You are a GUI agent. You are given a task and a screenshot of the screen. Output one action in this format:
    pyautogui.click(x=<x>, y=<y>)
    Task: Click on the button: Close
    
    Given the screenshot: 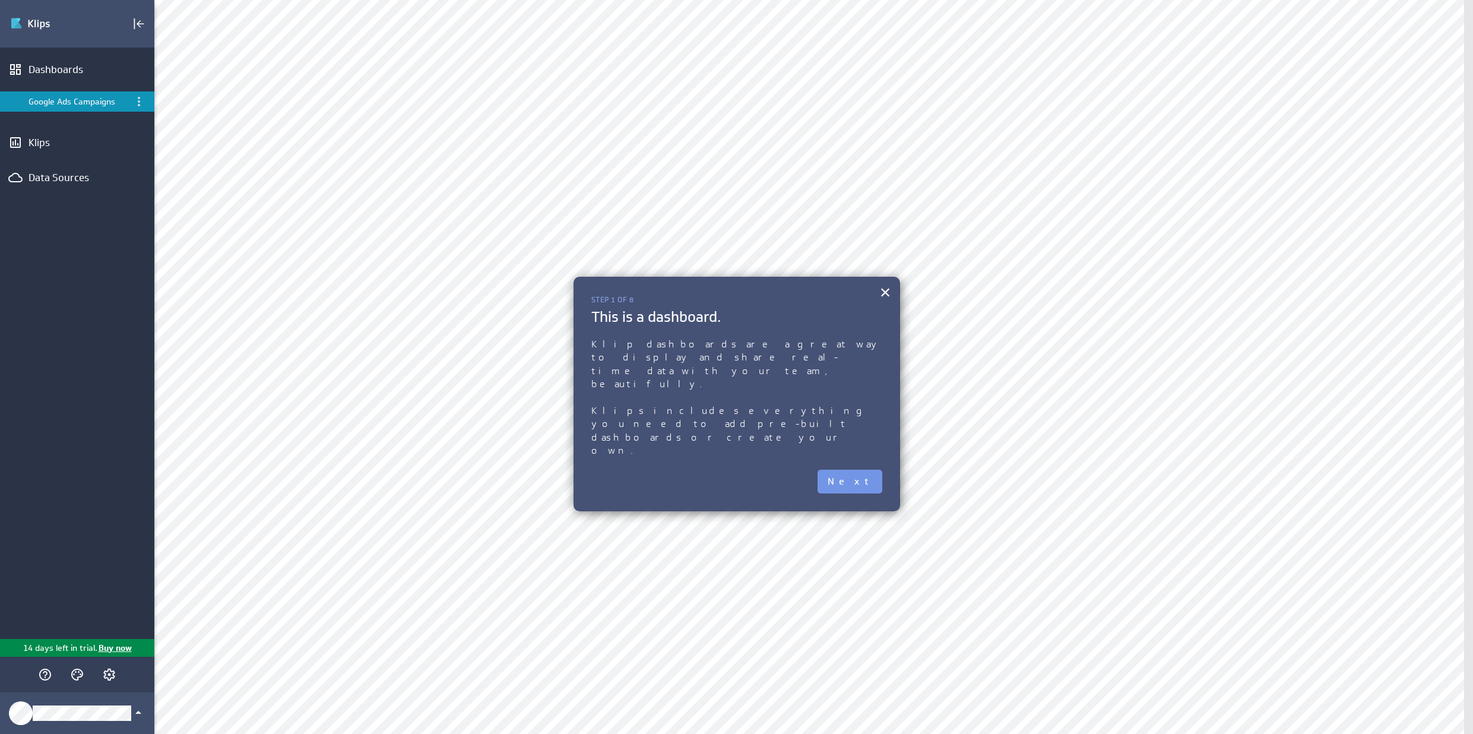 What is the action you would take?
    pyautogui.click(x=885, y=292)
    